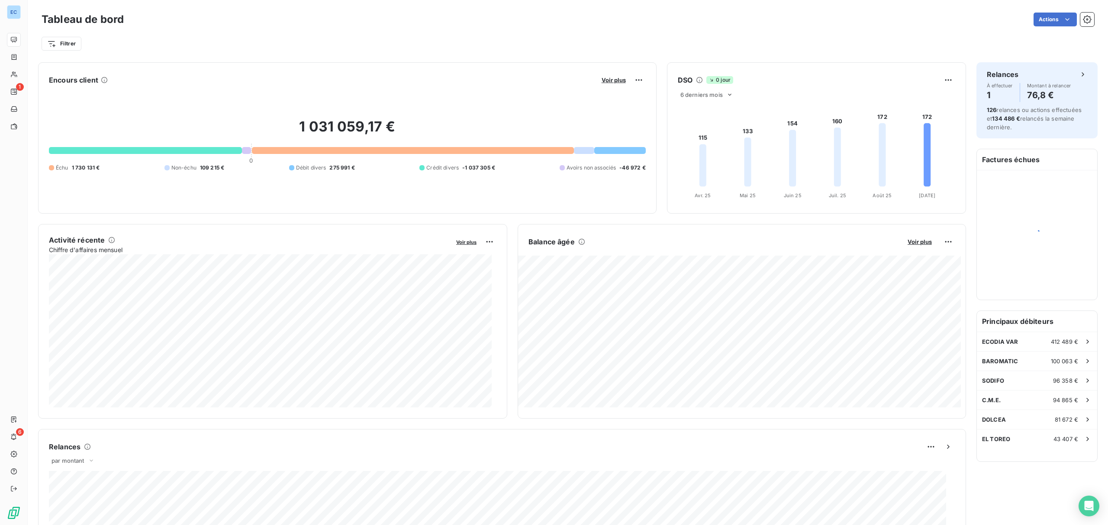 This screenshot has height=525, width=1108. What do you see at coordinates (551, 242) in the screenshot?
I see `h6: Balance âgée` at bounding box center [551, 242].